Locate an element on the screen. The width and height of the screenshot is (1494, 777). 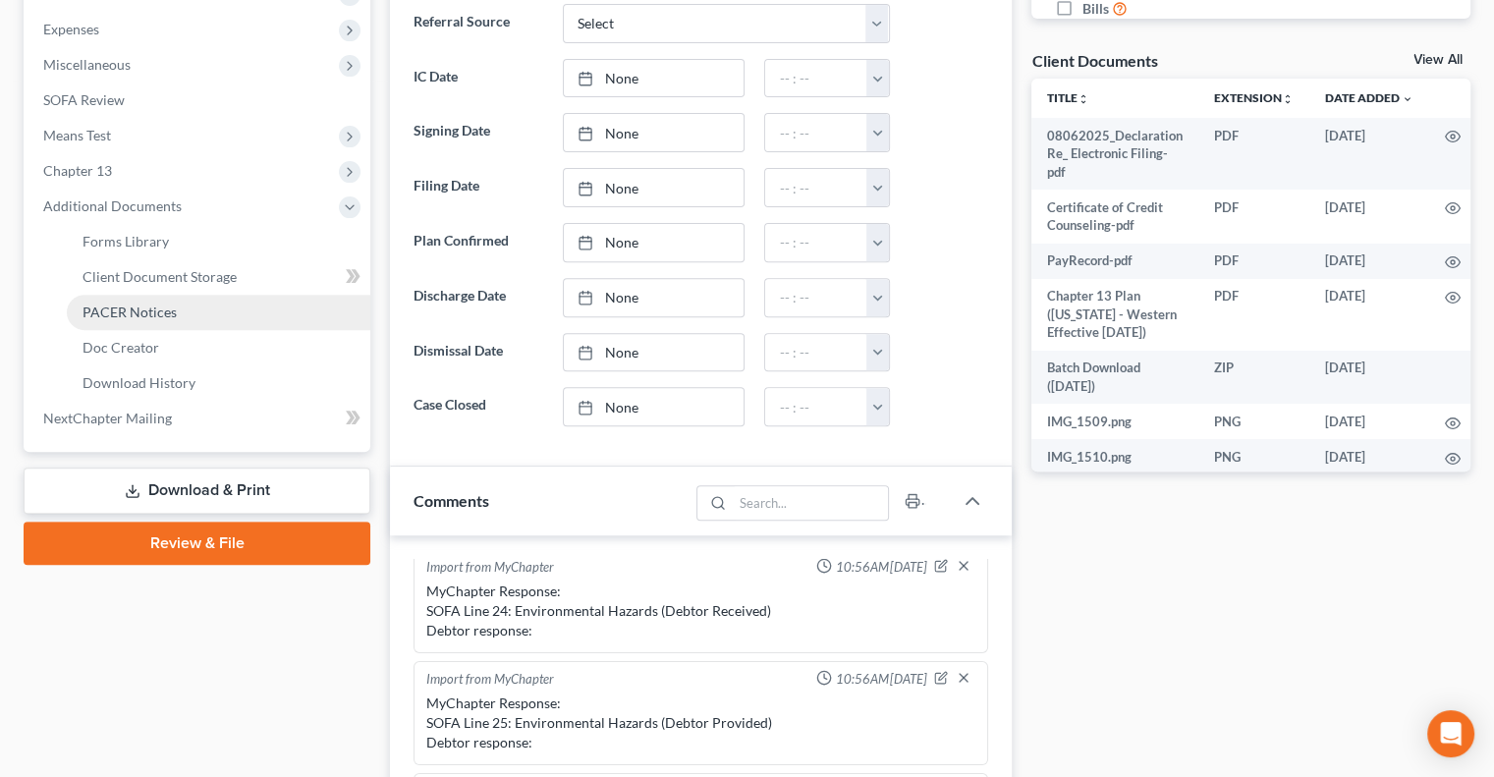
a: Review & File is located at coordinates (196, 543).